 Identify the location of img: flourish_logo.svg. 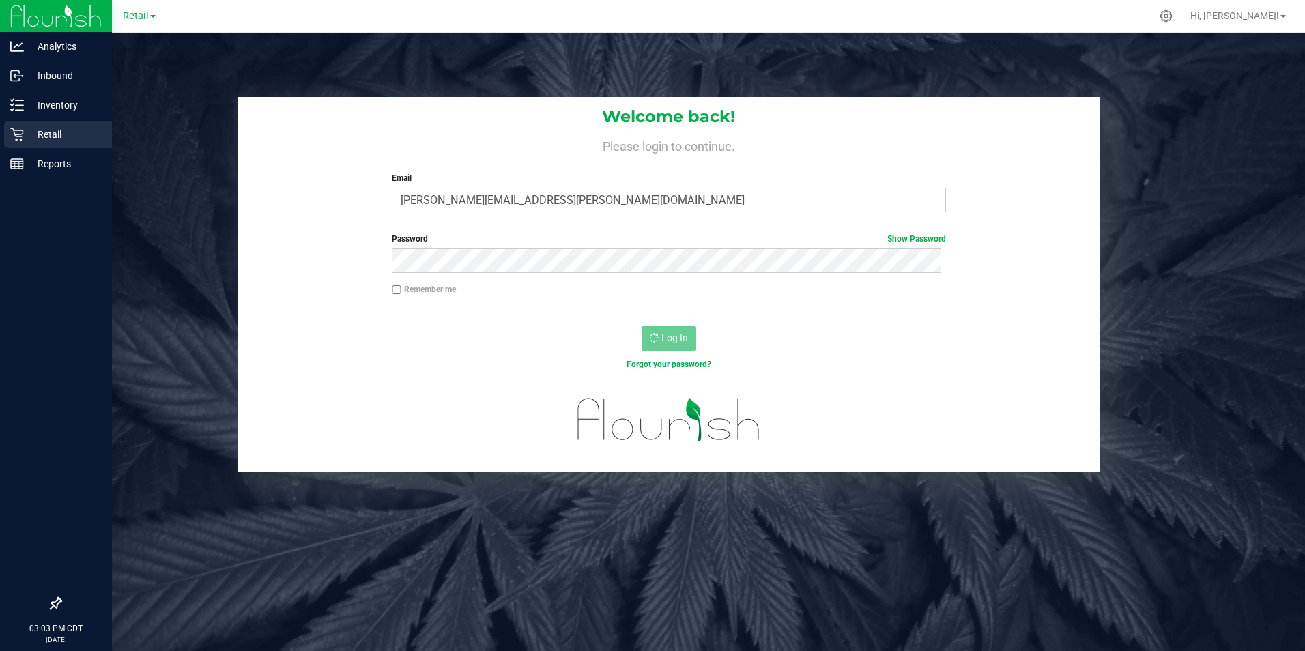
(669, 420).